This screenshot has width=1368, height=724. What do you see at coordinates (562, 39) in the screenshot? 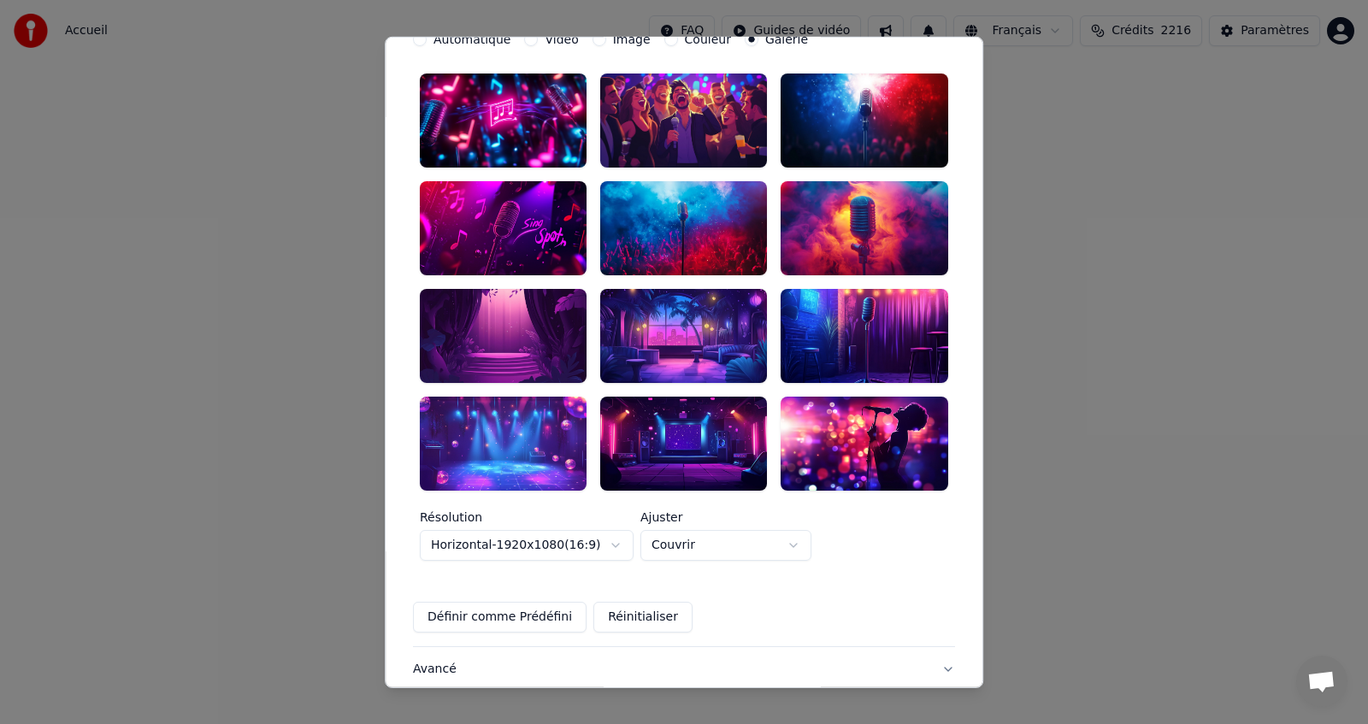
I see `label: Vidéo` at bounding box center [562, 39].